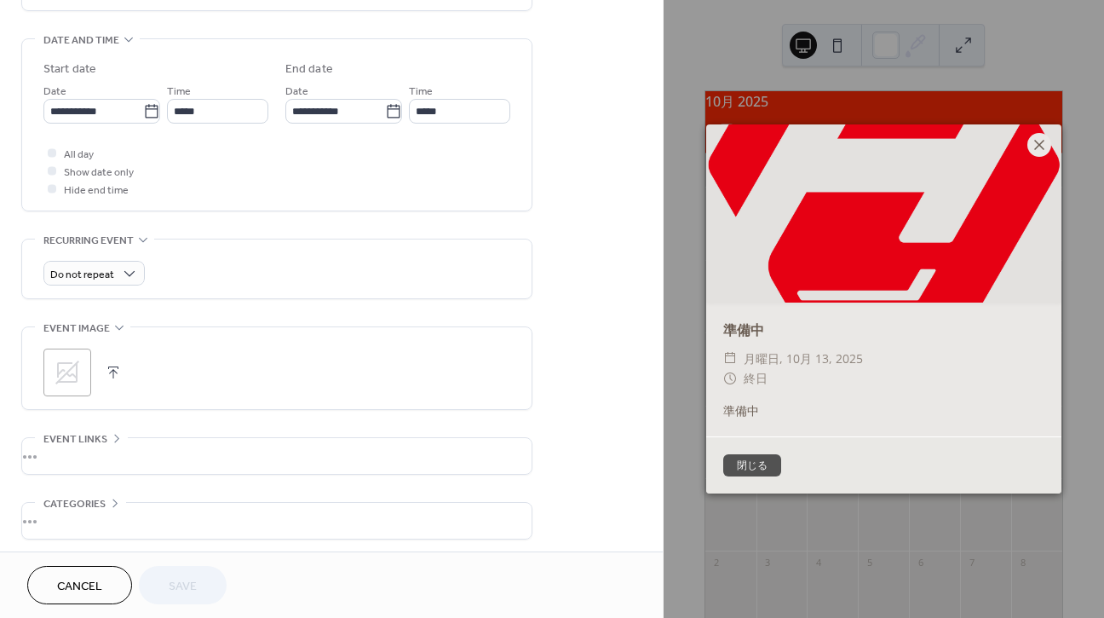 The image size is (1104, 618). Describe the element at coordinates (77, 328) in the screenshot. I see `span: Event image` at that location.